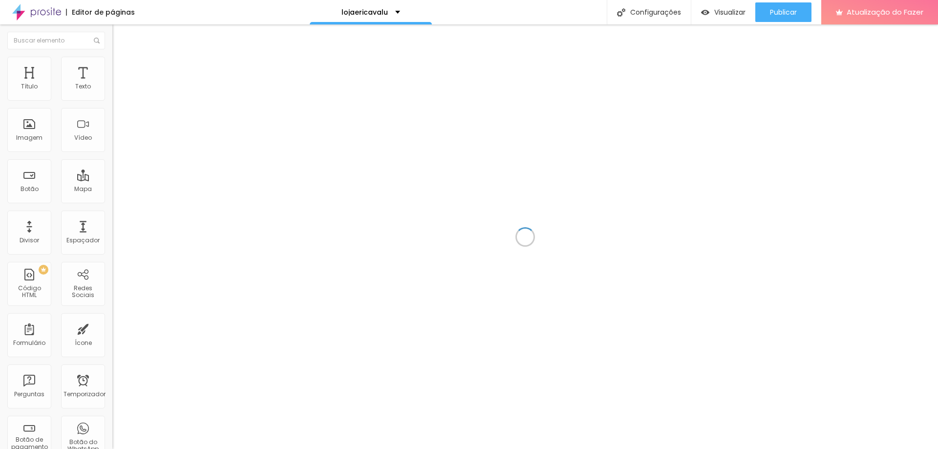 Image resolution: width=938 pixels, height=449 pixels. I want to click on font: lojaericavalu, so click(364, 12).